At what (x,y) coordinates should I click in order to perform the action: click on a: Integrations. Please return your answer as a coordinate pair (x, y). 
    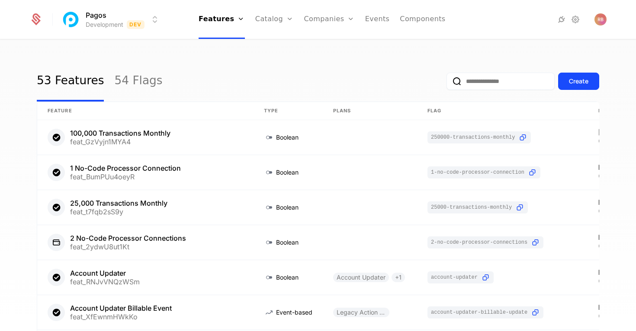
    Looking at the image, I should click on (561, 19).